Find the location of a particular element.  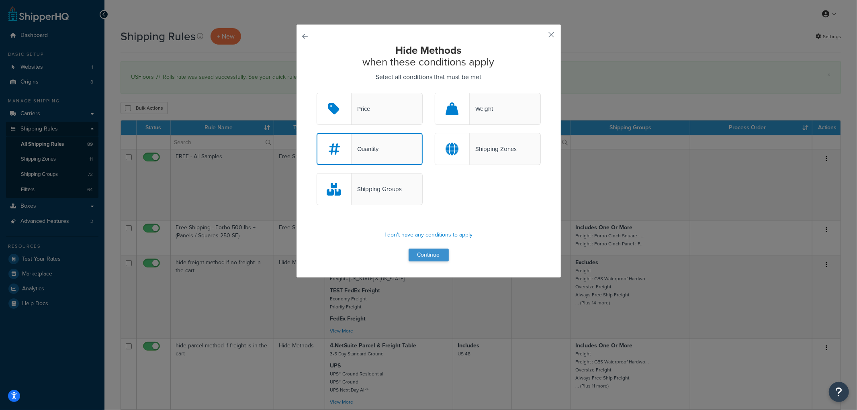

div: Price is located at coordinates (361, 109).